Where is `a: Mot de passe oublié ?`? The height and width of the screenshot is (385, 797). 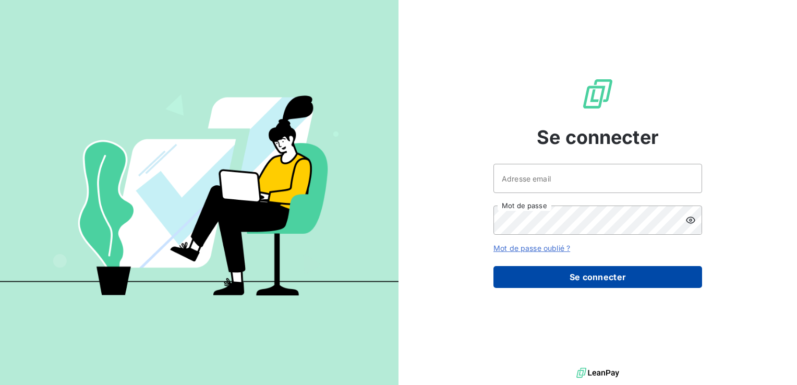 a: Mot de passe oublié ? is located at coordinates (531, 248).